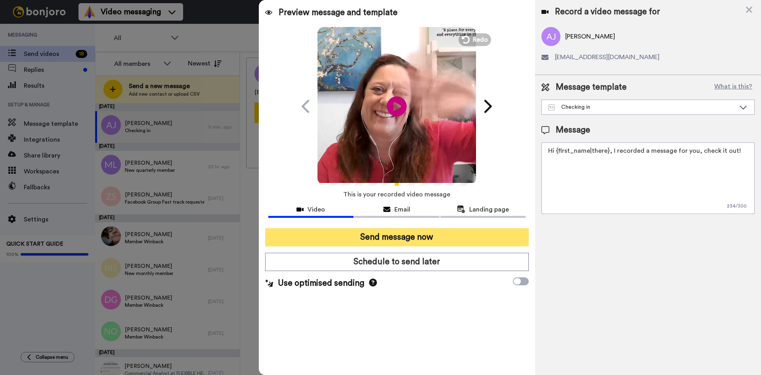  What do you see at coordinates (642, 107) in the screenshot?
I see `div: Checking in` at bounding box center [642, 107].